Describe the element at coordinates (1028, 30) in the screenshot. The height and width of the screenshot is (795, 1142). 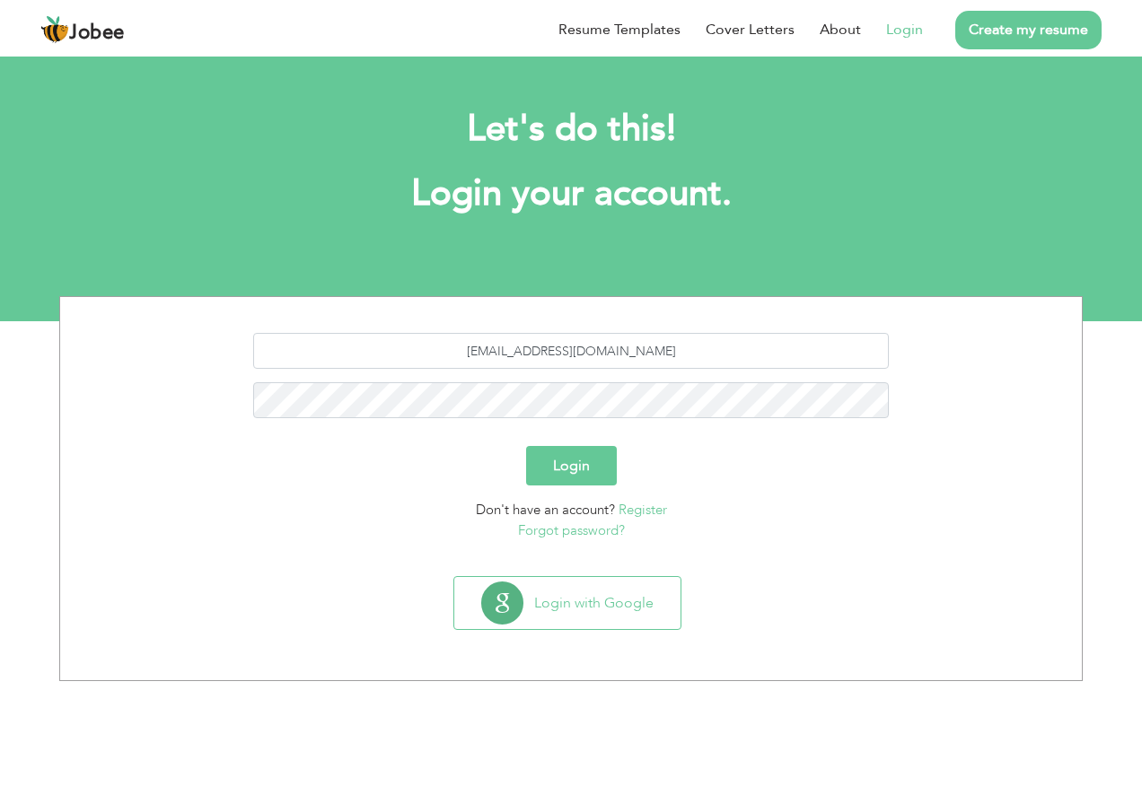
I see `a: Create my resume` at that location.